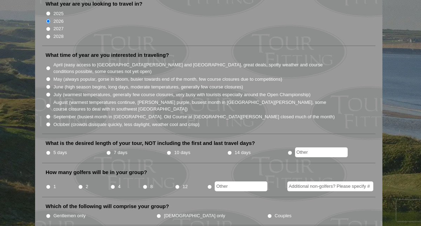 Image resolution: width=421 pixels, height=226 pixels. I want to click on label: Gentlemen only, so click(69, 216).